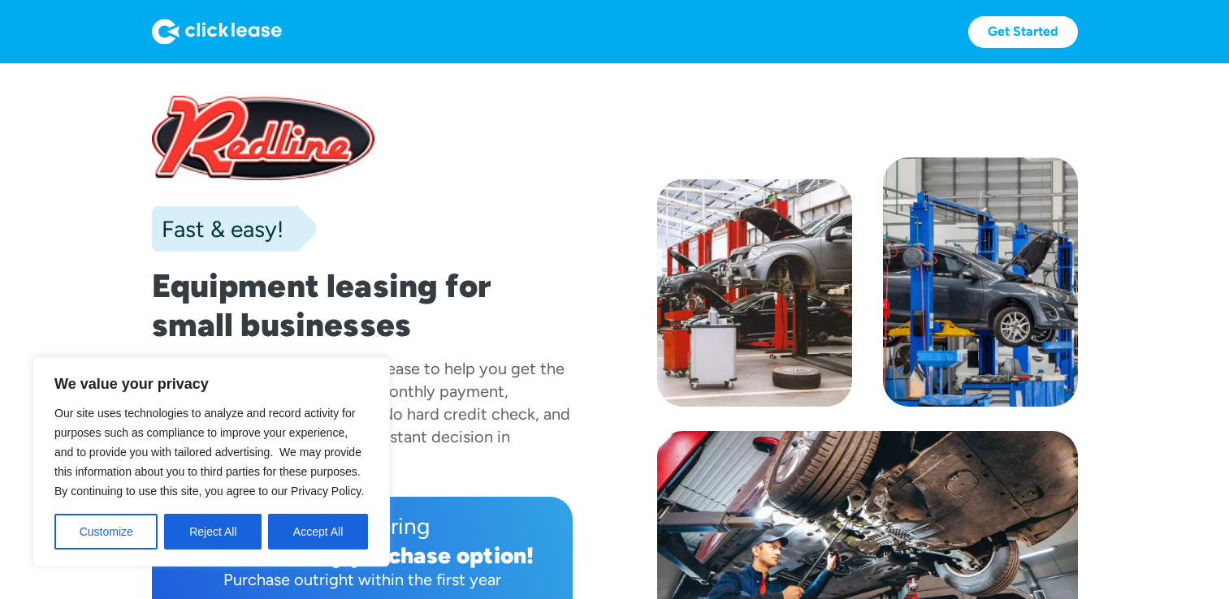 This screenshot has height=599, width=1229. What do you see at coordinates (217, 32) in the screenshot?
I see `img: Logo` at bounding box center [217, 32].